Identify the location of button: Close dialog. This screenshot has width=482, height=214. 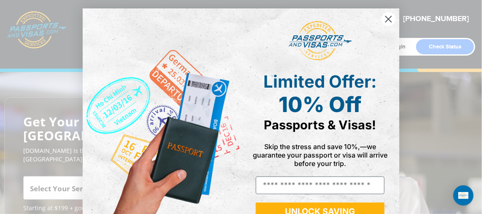
(388, 19).